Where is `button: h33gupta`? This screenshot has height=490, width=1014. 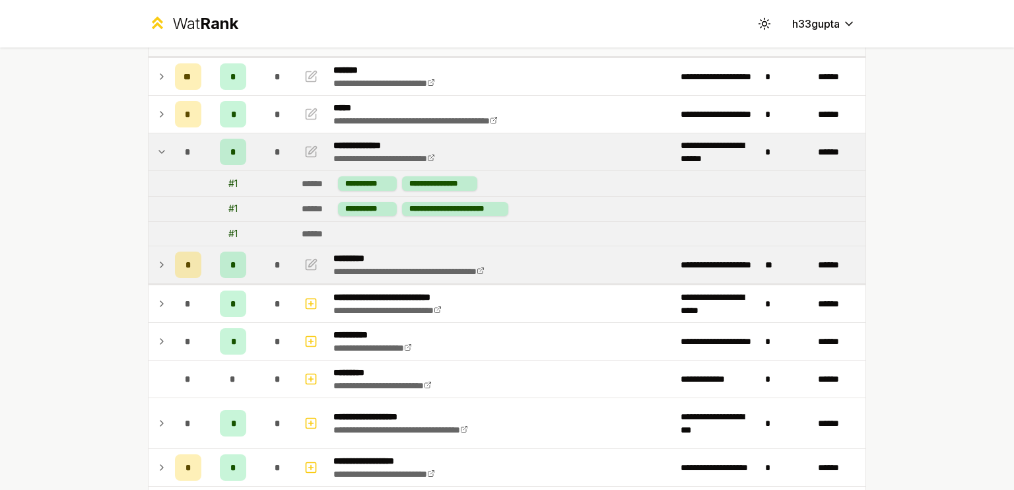
button: h33gupta is located at coordinates (824, 24).